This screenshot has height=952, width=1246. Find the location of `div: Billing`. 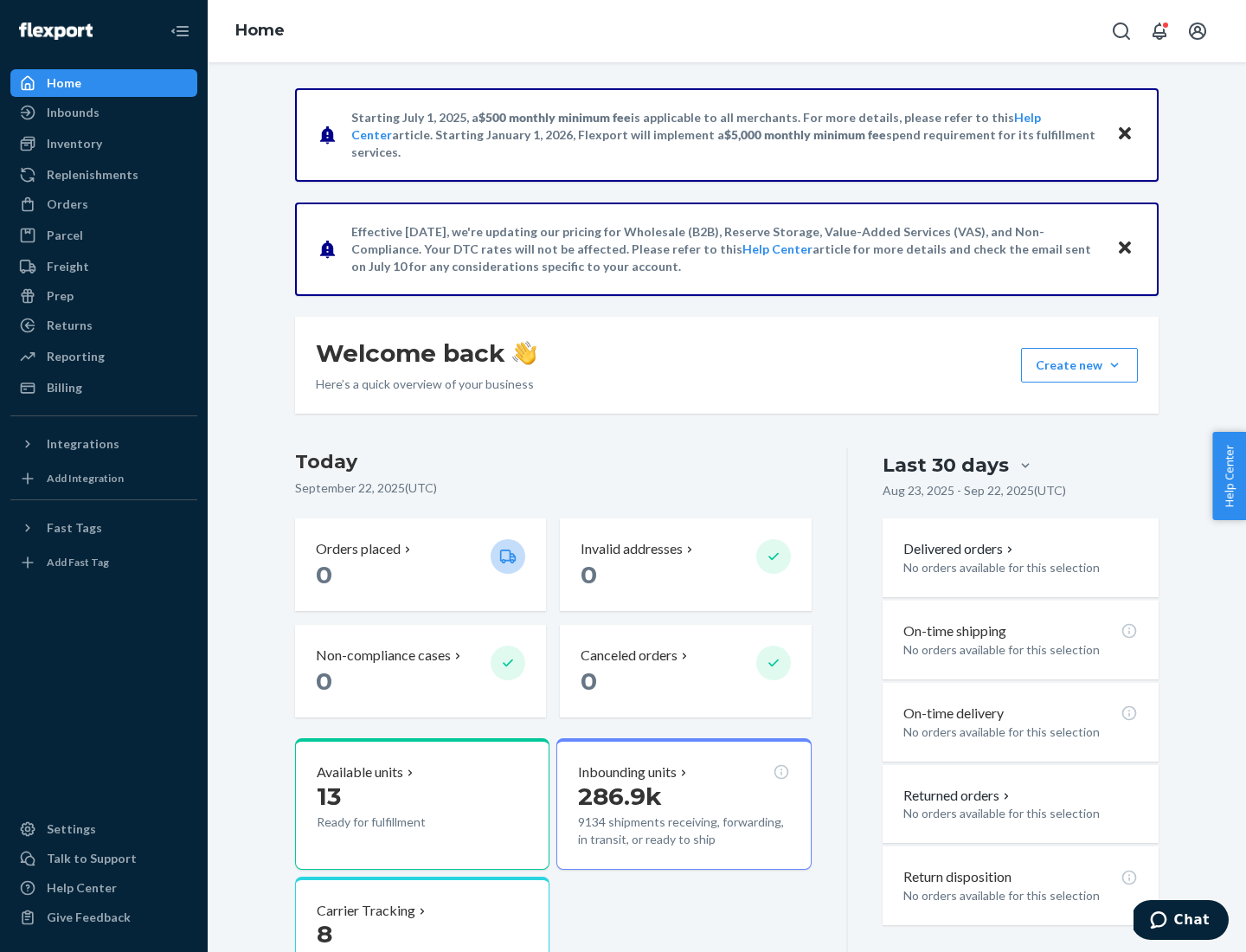

div: Billing is located at coordinates (64, 388).